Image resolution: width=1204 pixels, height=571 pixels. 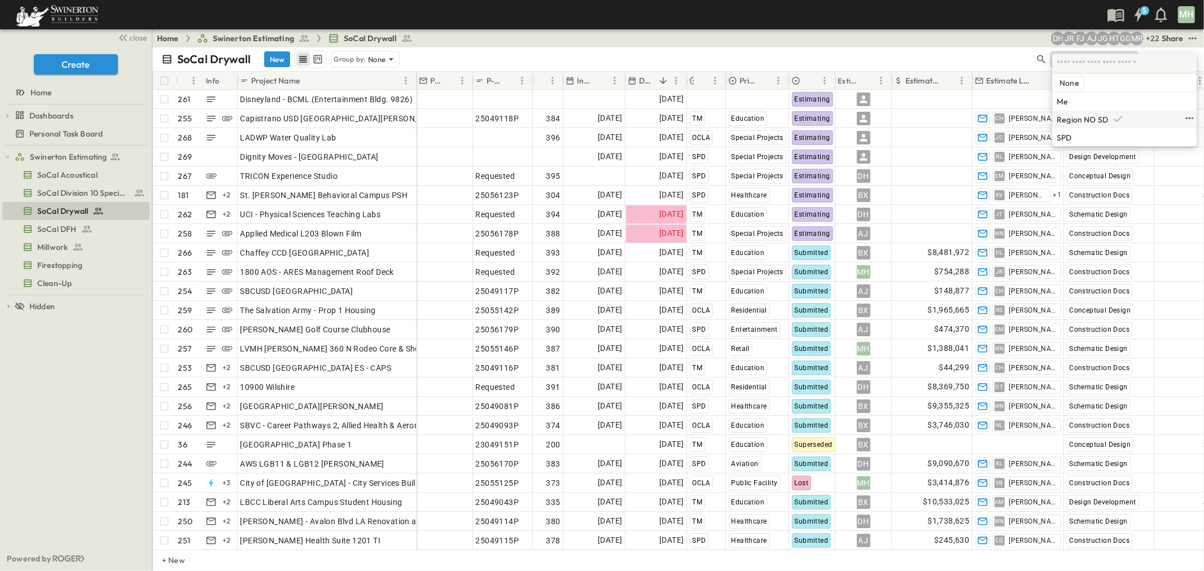 What do you see at coordinates (75, 247) in the screenshot?
I see `a: Millwork` at bounding box center [75, 247].